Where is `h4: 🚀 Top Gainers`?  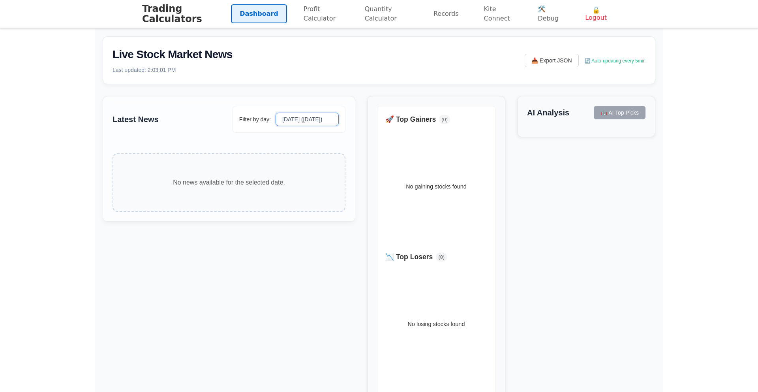
h4: 🚀 Top Gainers is located at coordinates (410, 119).